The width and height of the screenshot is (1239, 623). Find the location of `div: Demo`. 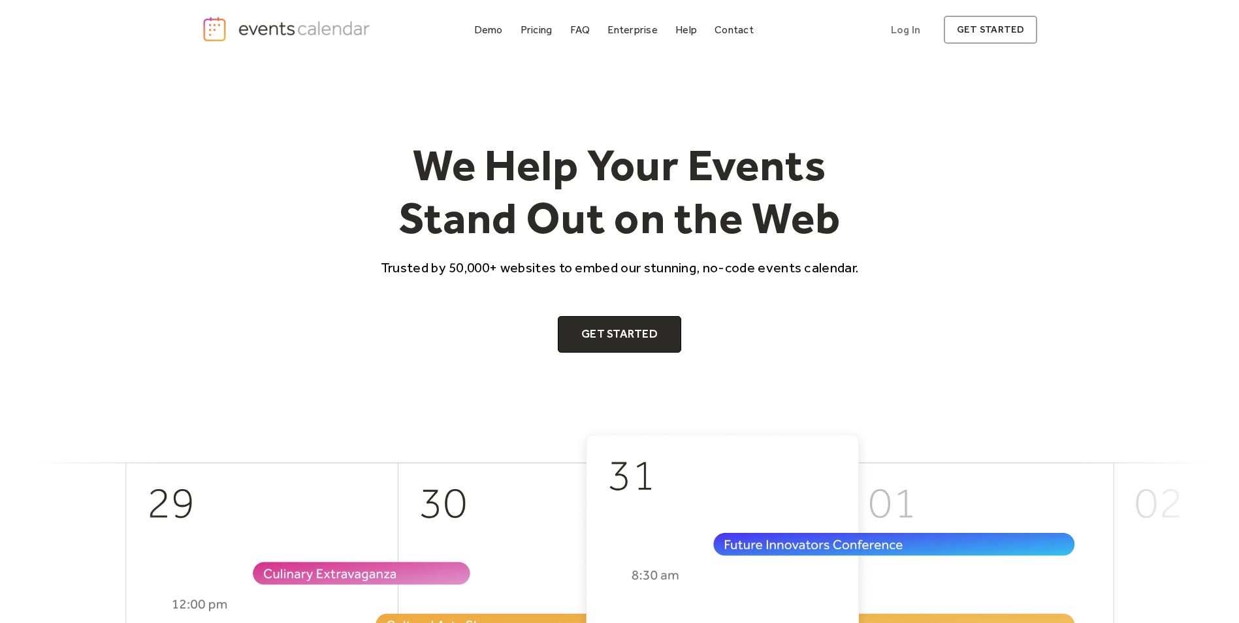

div: Demo is located at coordinates (489, 29).